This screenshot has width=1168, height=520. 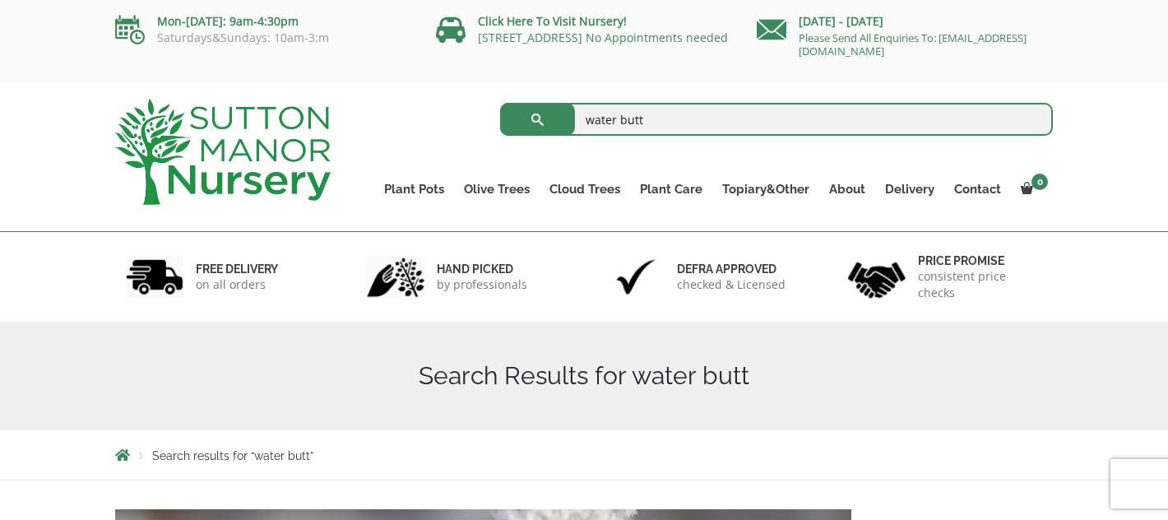 What do you see at coordinates (636, 276) in the screenshot?
I see `img: 3.jpg` at bounding box center [636, 276].